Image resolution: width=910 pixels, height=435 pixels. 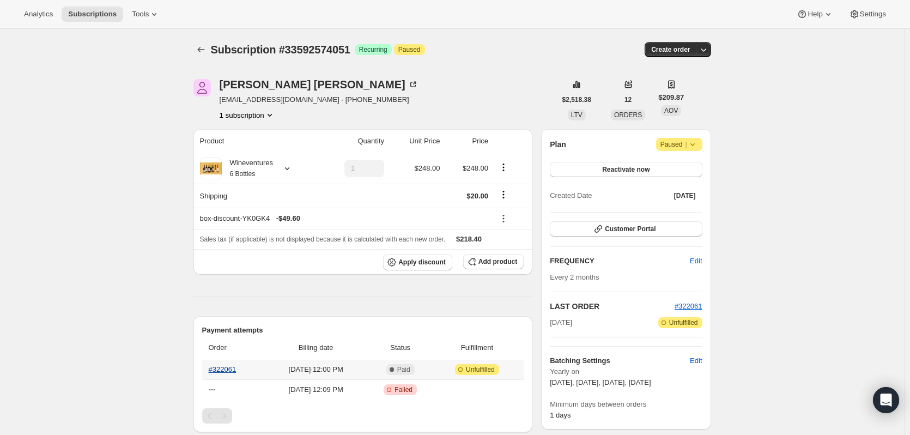 What do you see at coordinates (401, 348) in the screenshot?
I see `span: Status` at bounding box center [401, 348].